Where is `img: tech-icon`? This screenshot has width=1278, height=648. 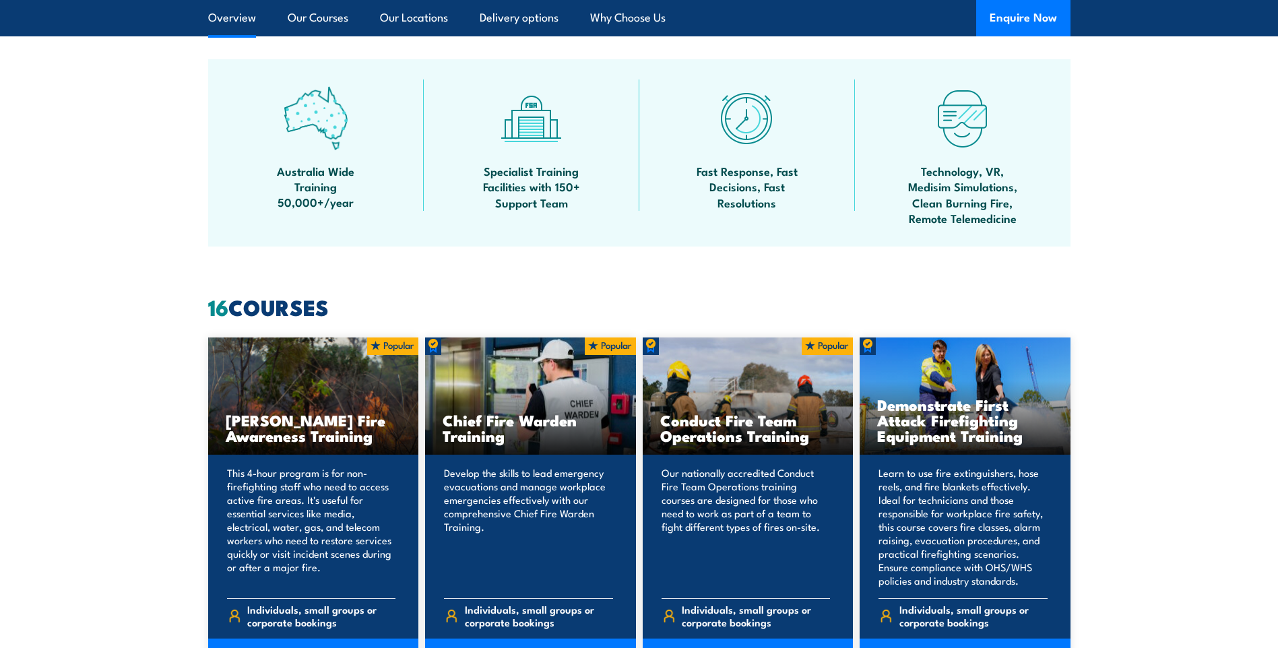
img: tech-icon is located at coordinates (962, 118).